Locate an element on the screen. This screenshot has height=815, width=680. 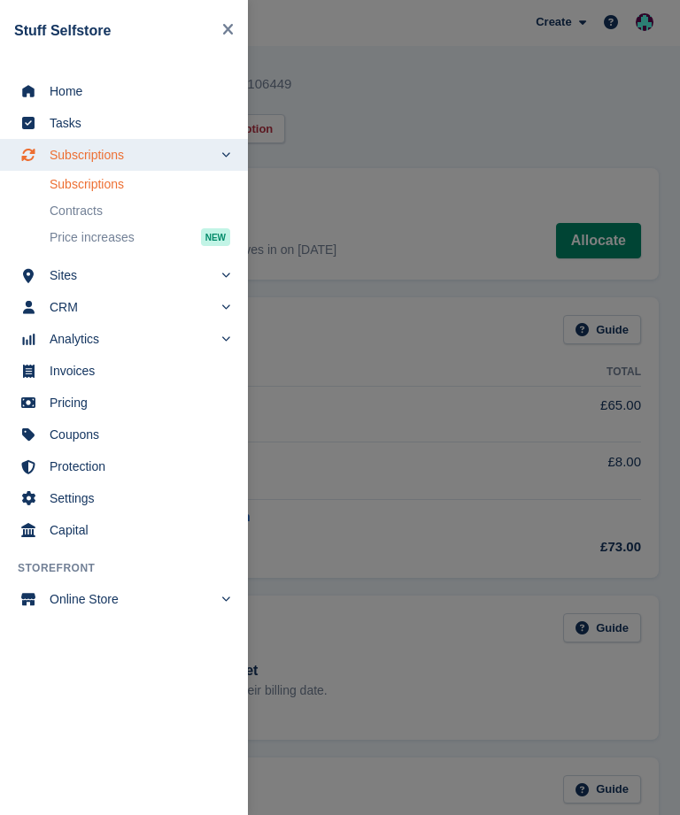
span: Coupons is located at coordinates (135, 435).